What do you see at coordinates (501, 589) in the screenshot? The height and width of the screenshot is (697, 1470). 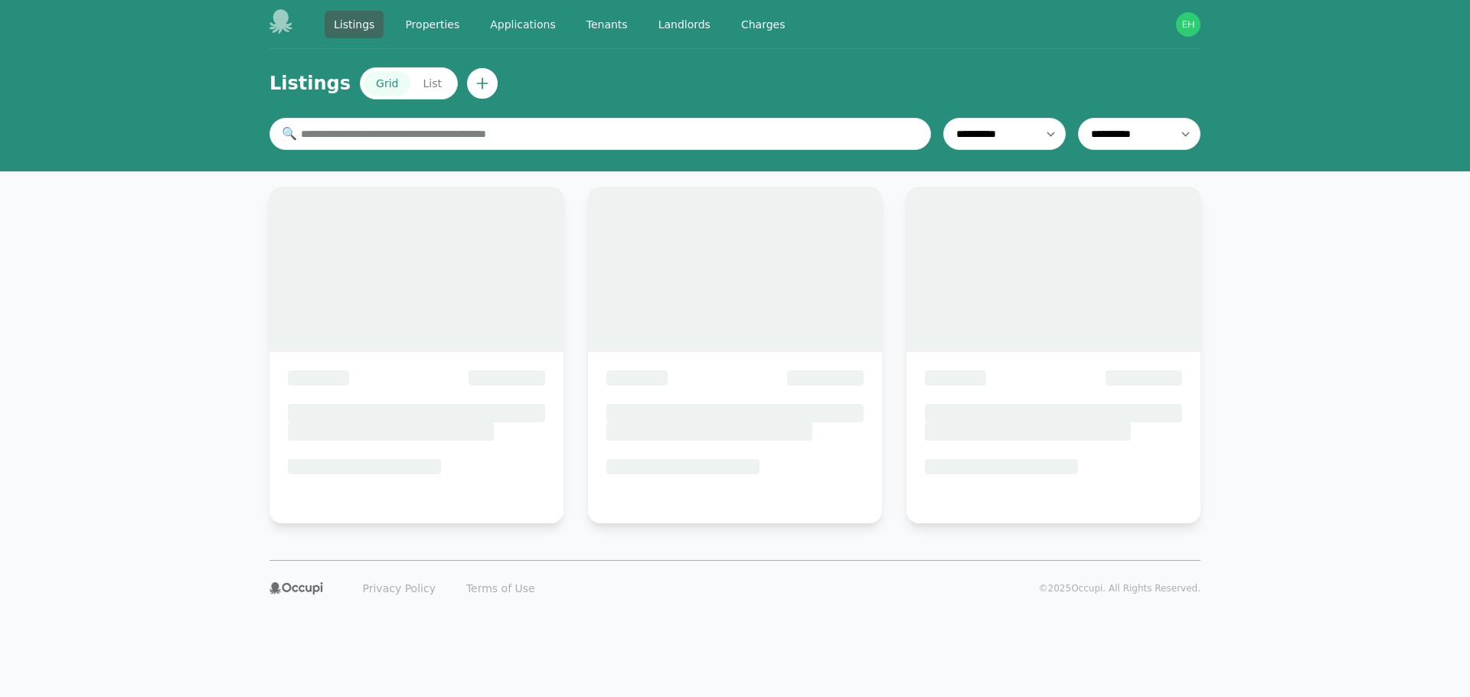 I see `a: Terms of Use` at bounding box center [501, 589].